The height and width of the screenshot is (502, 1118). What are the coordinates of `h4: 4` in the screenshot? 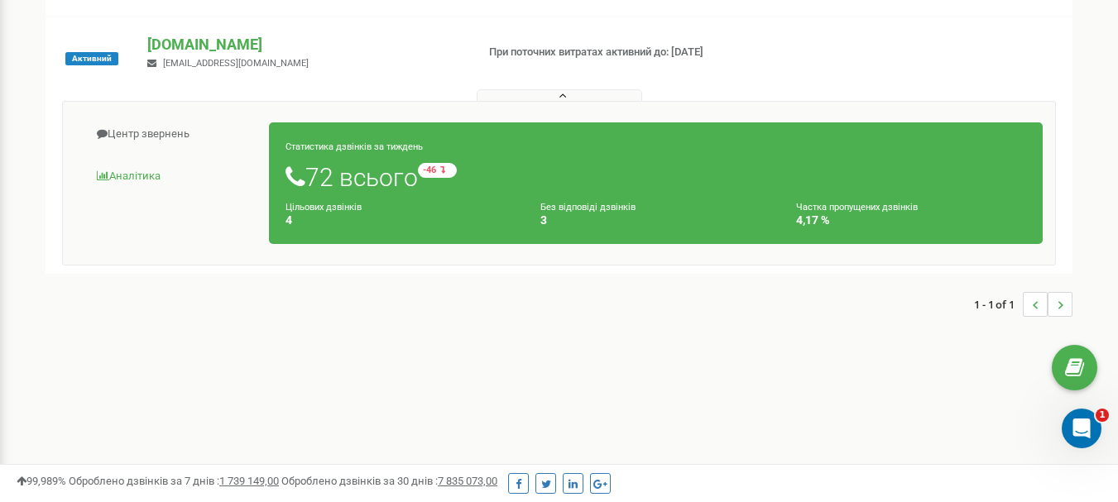 It's located at (400, 220).